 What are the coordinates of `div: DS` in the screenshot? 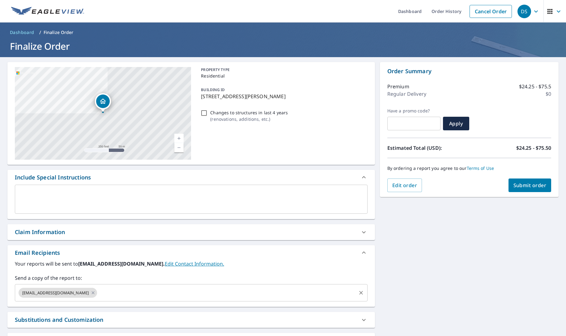 It's located at (524, 11).